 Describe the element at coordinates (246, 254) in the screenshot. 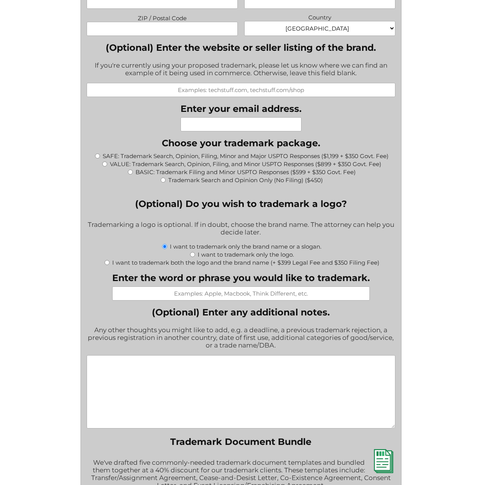

I see `label: I want to trademark only the logo.` at that location.